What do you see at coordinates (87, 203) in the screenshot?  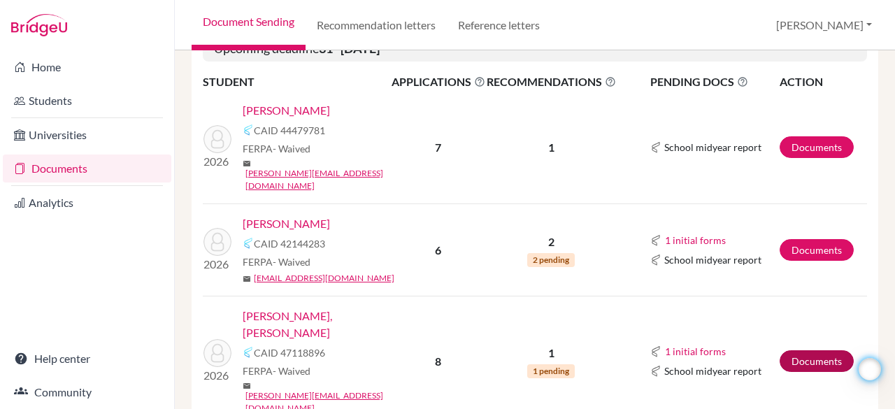 I see `a: Analytics` at bounding box center [87, 203].